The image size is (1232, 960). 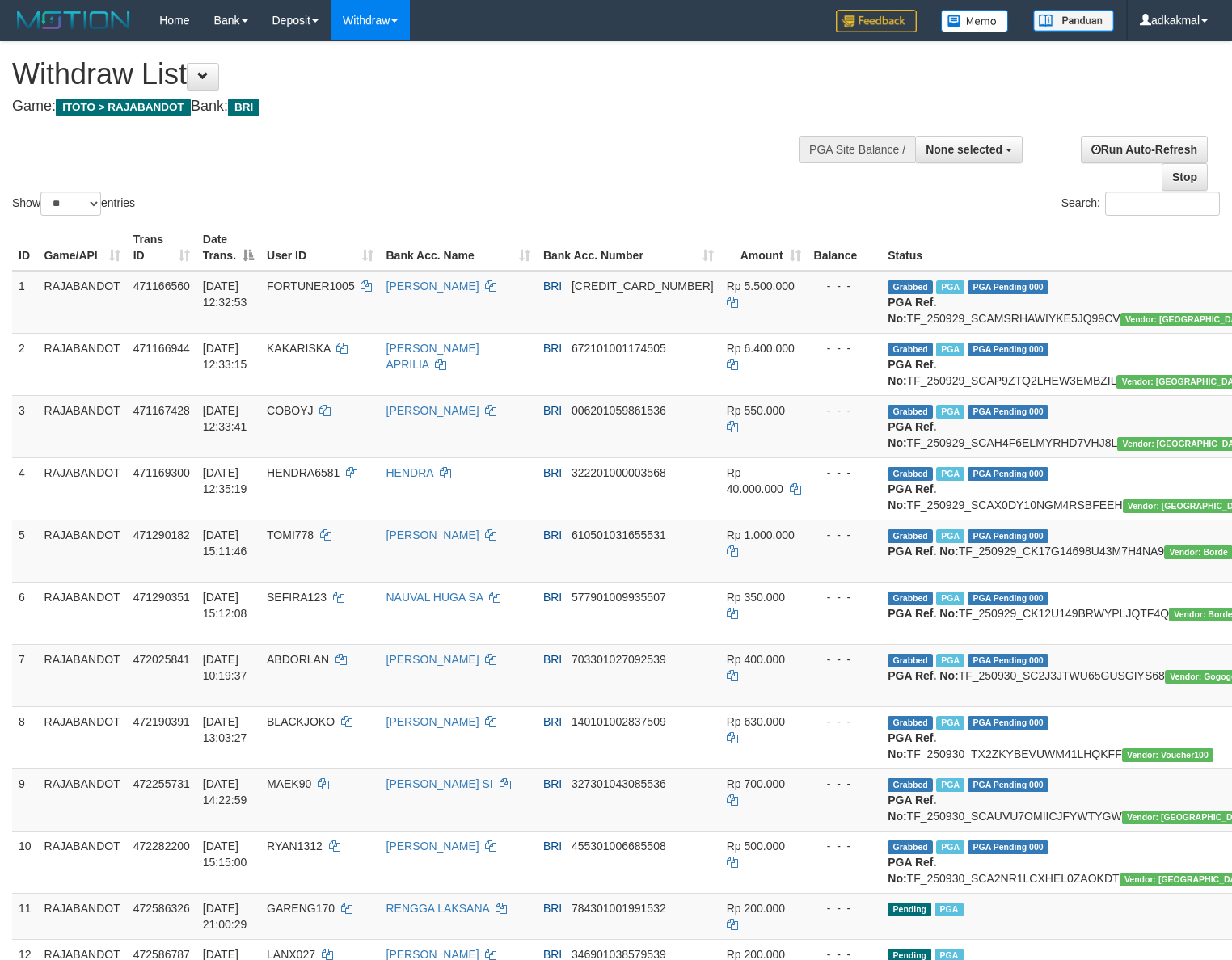 What do you see at coordinates (162, 909) in the screenshot?
I see `span: 472586326` at bounding box center [162, 909].